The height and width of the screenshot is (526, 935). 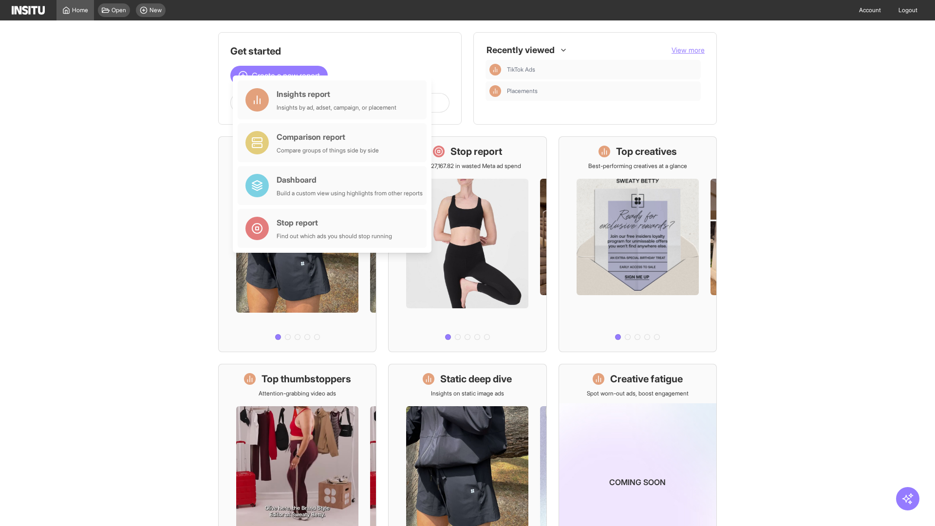 What do you see at coordinates (297, 244) in the screenshot?
I see `a: What's live nowSee all active ads instantly` at bounding box center [297, 244].